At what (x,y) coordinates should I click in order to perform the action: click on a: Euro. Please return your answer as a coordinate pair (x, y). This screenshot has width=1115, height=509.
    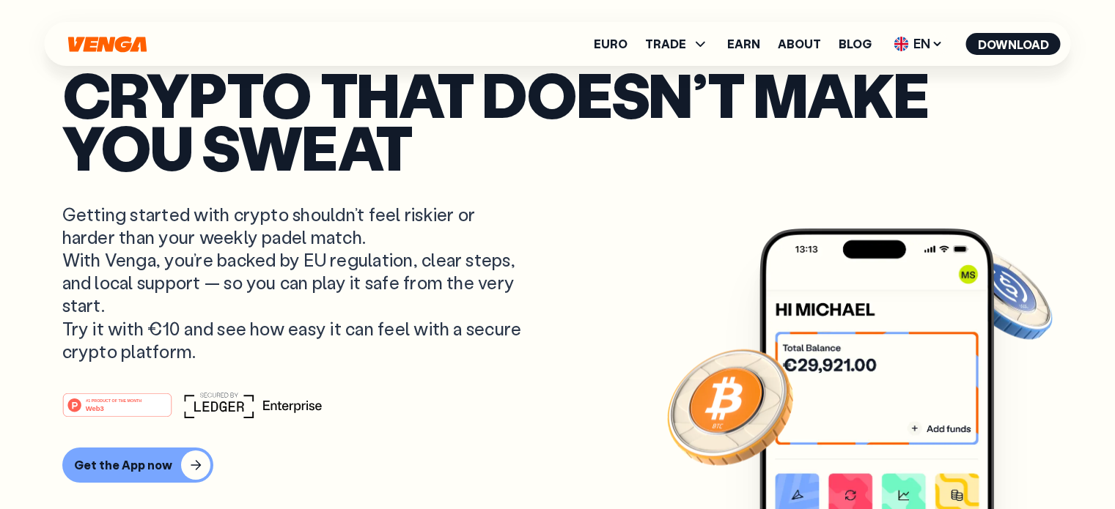
    Looking at the image, I should click on (611, 44).